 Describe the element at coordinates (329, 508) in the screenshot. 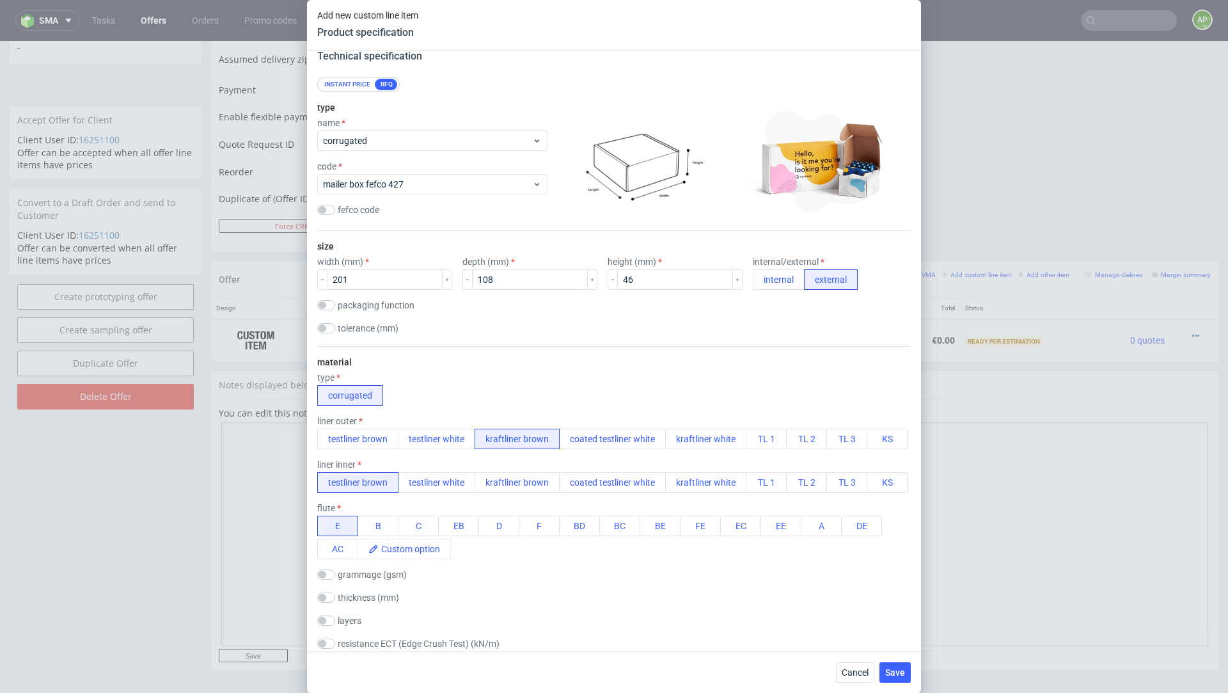

I see `label: flute` at that location.